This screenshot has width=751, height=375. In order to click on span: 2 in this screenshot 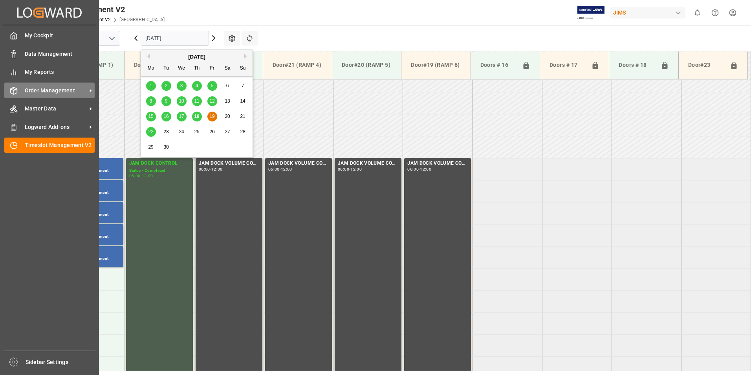, I will do `click(166, 86)`.